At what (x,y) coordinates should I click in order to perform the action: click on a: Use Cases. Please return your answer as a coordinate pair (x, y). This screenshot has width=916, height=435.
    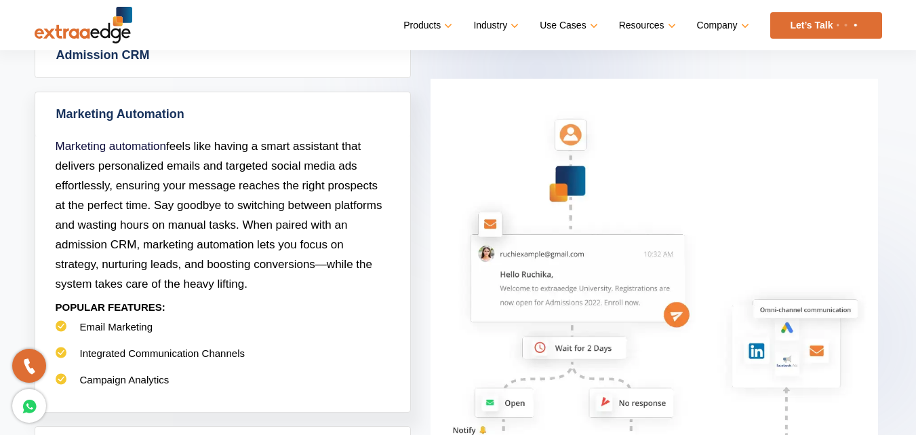
    Looking at the image, I should click on (567, 25).